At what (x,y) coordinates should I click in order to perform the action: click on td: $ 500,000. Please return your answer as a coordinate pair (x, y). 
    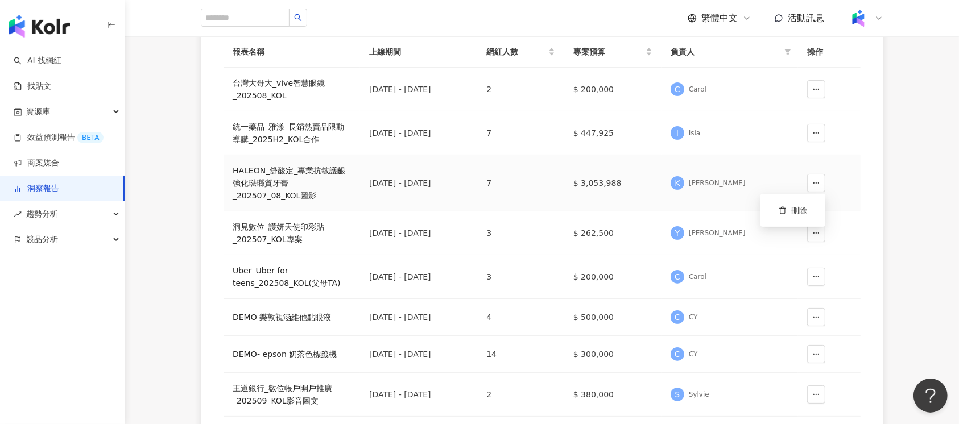
    Looking at the image, I should click on (613, 317).